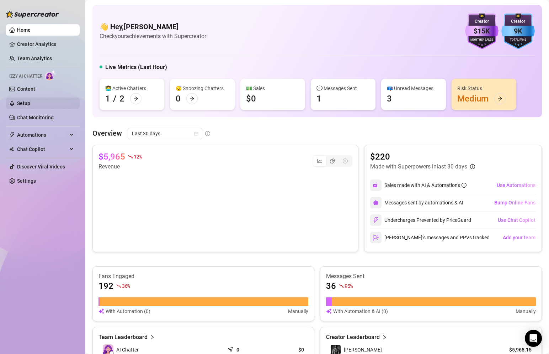 This screenshot has width=549, height=354. Describe the element at coordinates (345, 161) in the screenshot. I see `span: dollar-circle` at that location.